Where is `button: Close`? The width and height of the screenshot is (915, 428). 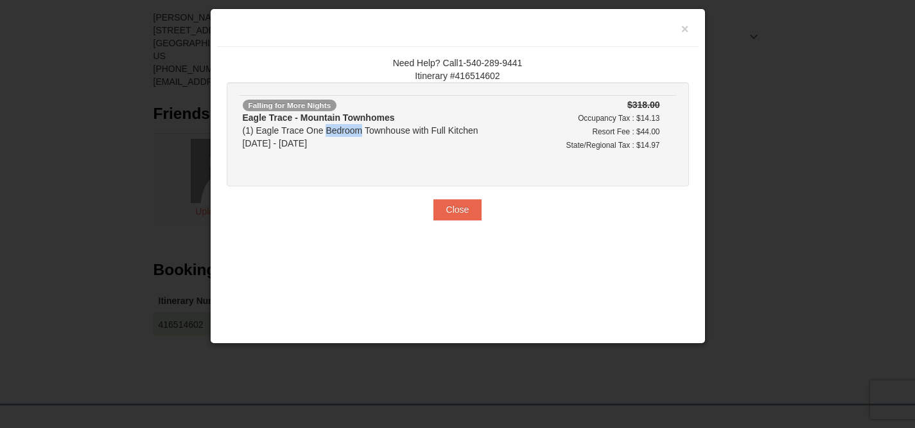 button: Close is located at coordinates (458, 209).